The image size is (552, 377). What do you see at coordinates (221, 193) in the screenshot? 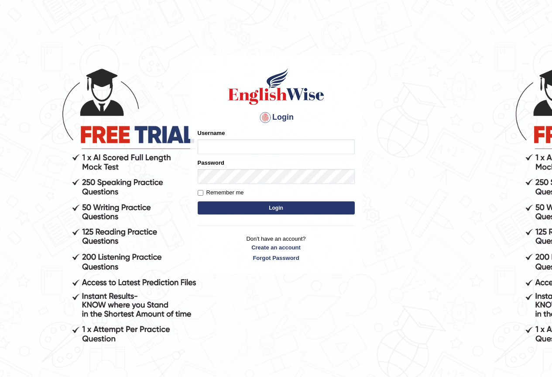
I see `label: Remember me` at bounding box center [221, 193].